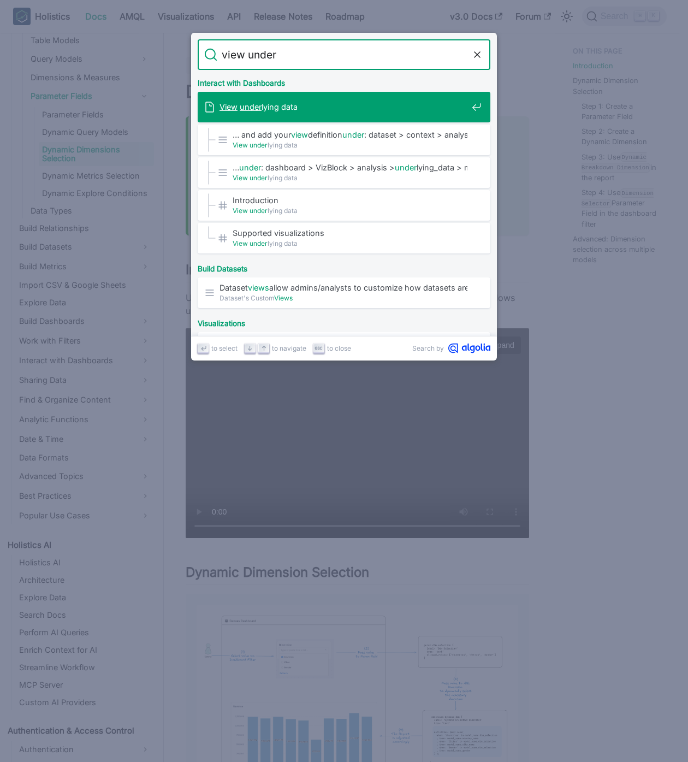 This screenshot has height=762, width=688. I want to click on a: Introduction​View underlying data, so click(344, 205).